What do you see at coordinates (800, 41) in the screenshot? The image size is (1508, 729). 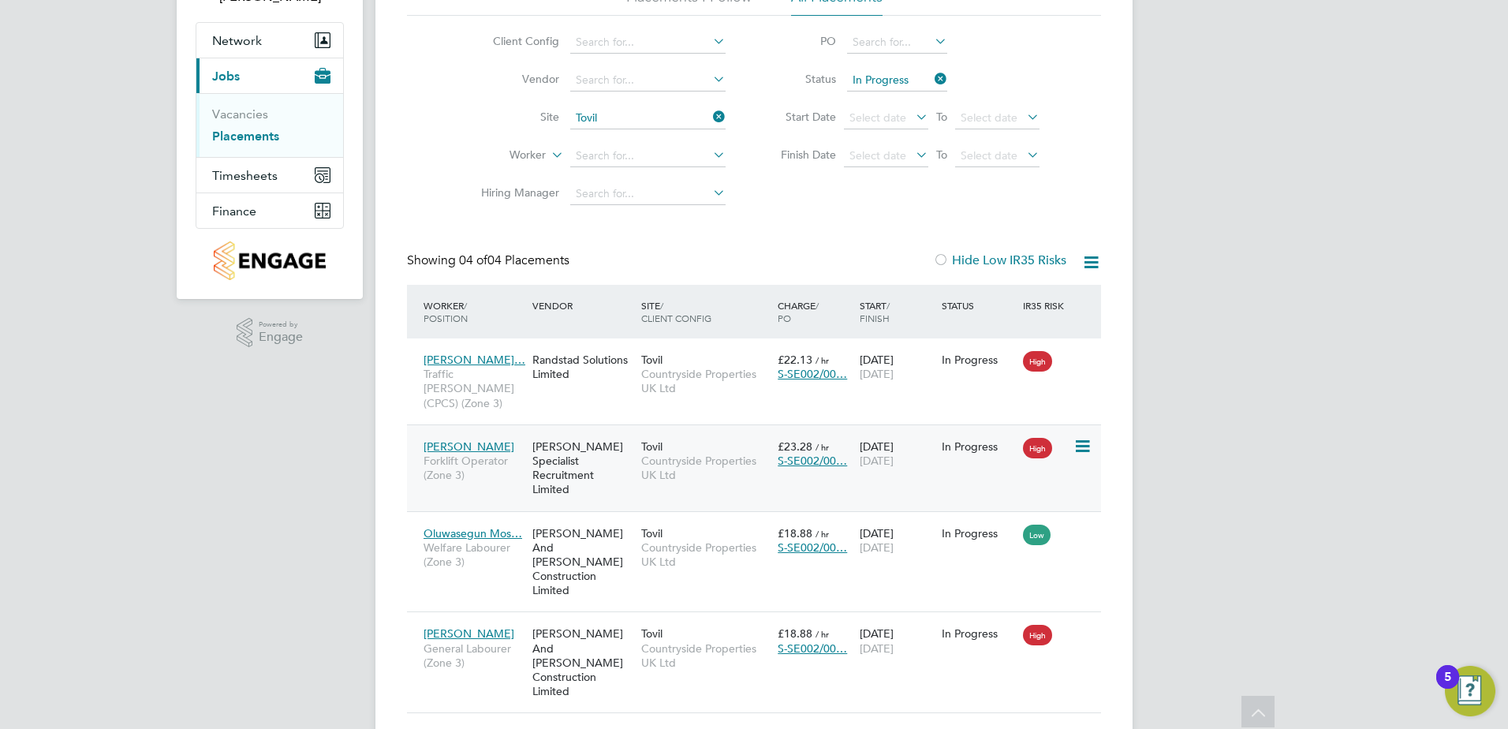 I see `label: PO` at bounding box center [800, 41].